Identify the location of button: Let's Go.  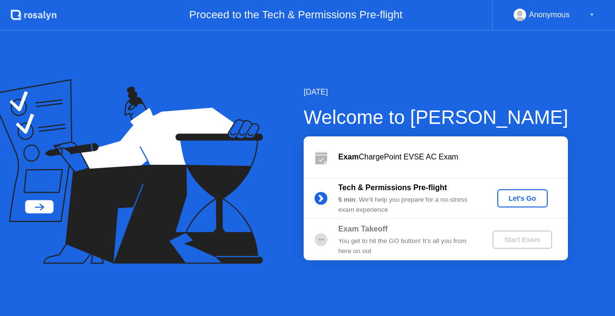
(522, 198).